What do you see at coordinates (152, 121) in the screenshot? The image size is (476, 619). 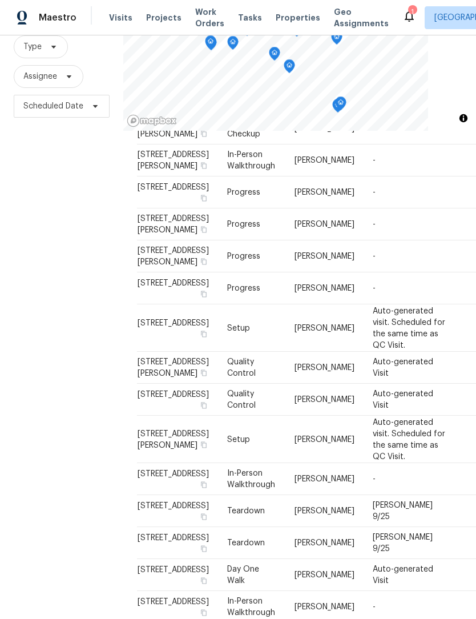 I see `a: Mapbox homepage` at bounding box center [152, 121].